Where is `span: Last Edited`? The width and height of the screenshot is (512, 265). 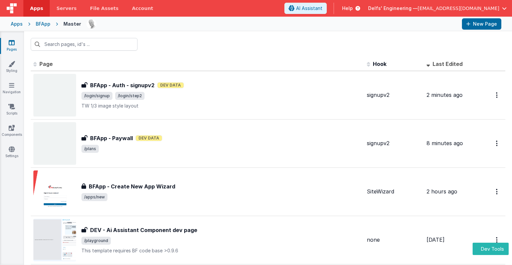 span: Last Edited is located at coordinates (447, 64).